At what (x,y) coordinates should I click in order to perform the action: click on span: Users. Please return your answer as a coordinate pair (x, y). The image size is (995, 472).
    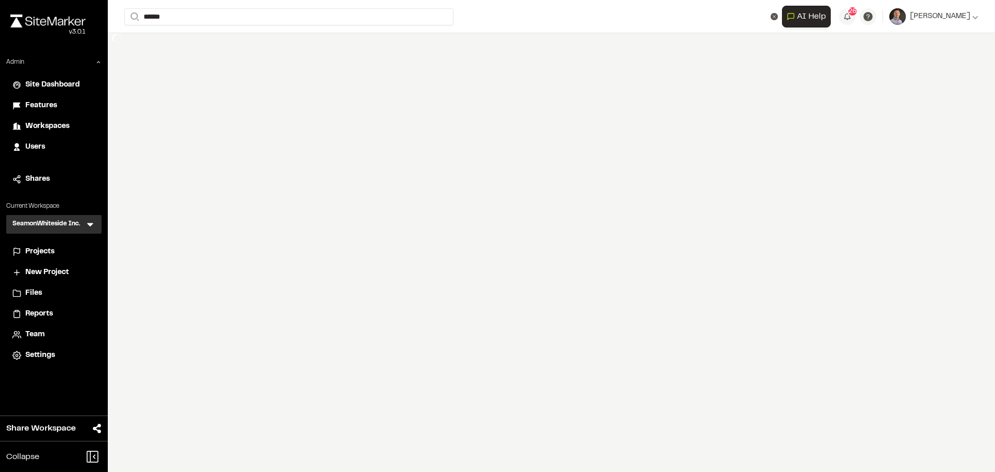
    Looking at the image, I should click on (35, 147).